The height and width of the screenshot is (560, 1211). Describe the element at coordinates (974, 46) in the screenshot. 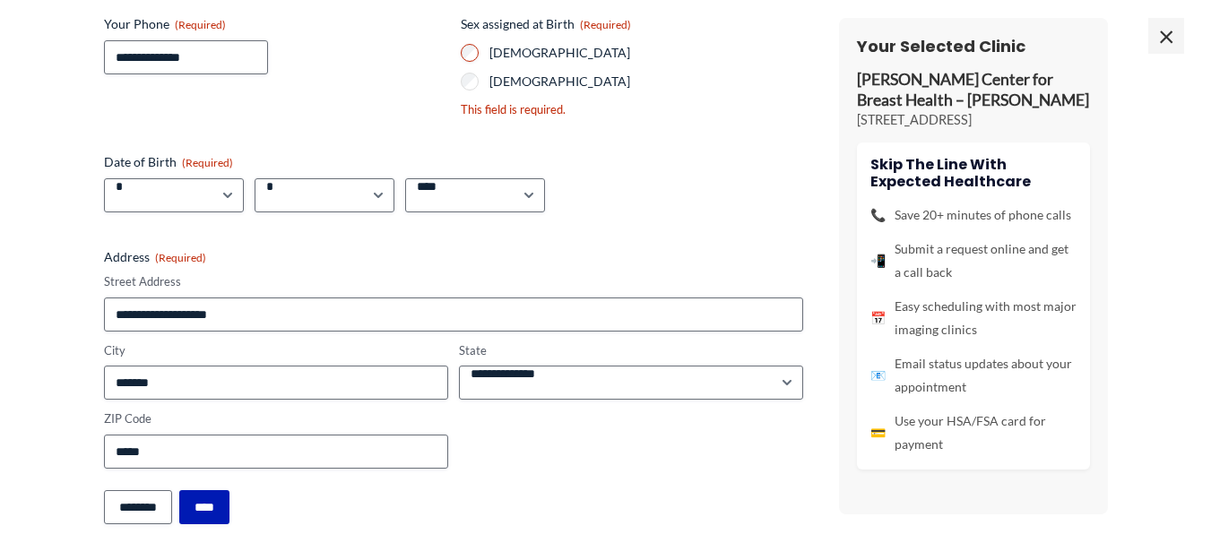

I see `h3: Your Selected Clinic` at that location.